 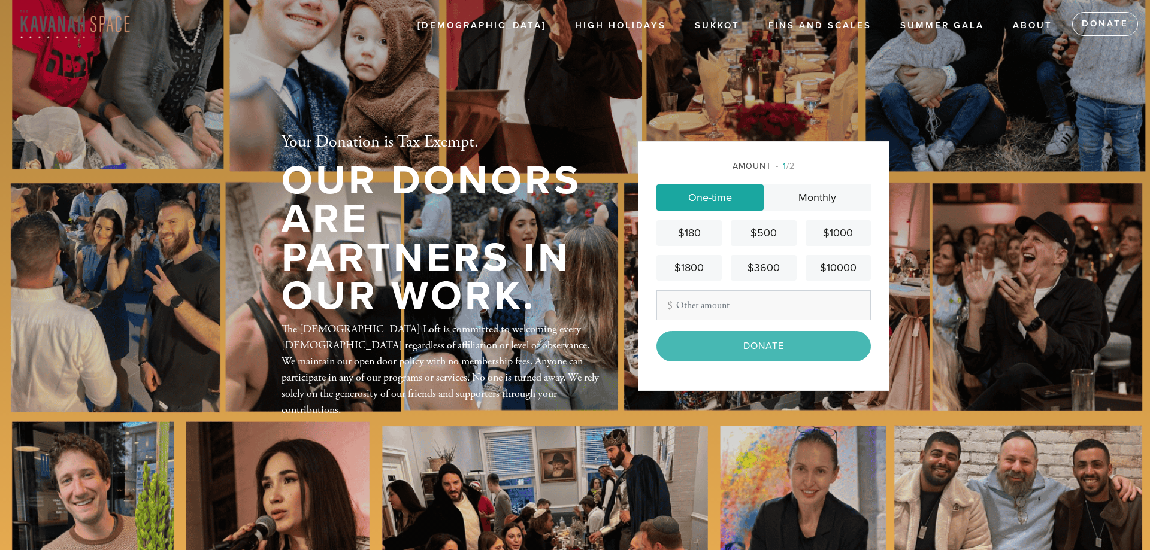 I want to click on a: Monthly, so click(x=817, y=198).